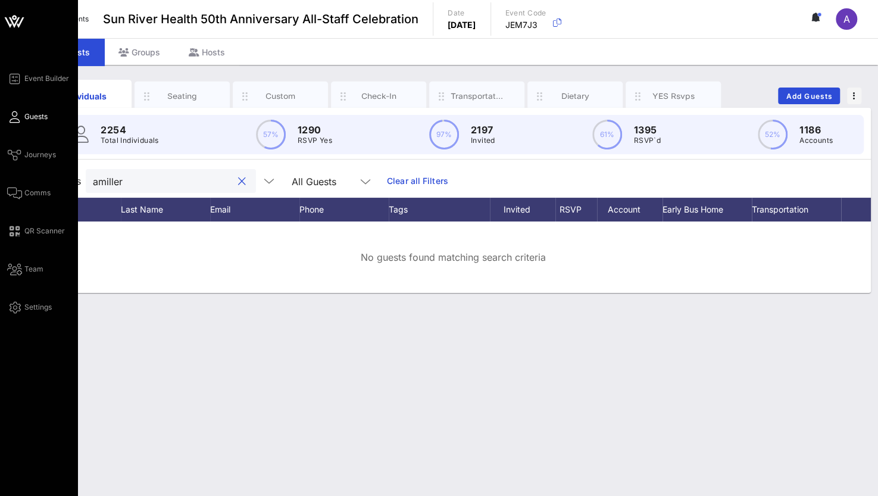 The height and width of the screenshot is (496, 878). Describe the element at coordinates (38, 307) in the screenshot. I see `span: Settings` at that location.